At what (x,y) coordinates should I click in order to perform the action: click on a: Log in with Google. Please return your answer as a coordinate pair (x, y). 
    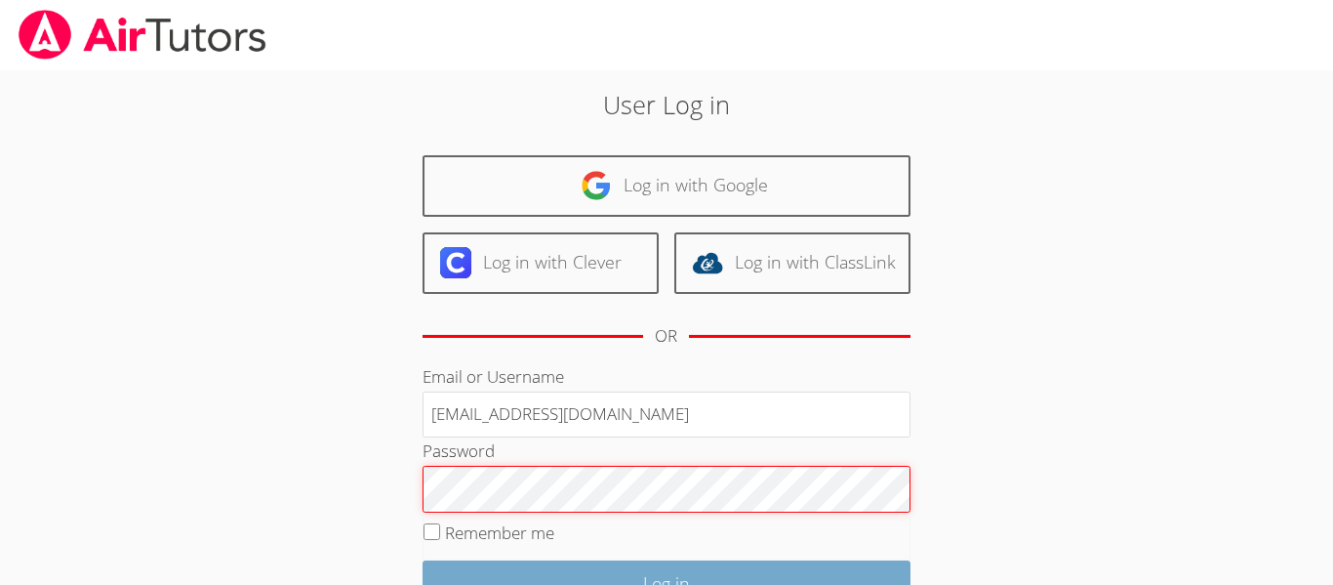
    Looking at the image, I should click on (667, 185).